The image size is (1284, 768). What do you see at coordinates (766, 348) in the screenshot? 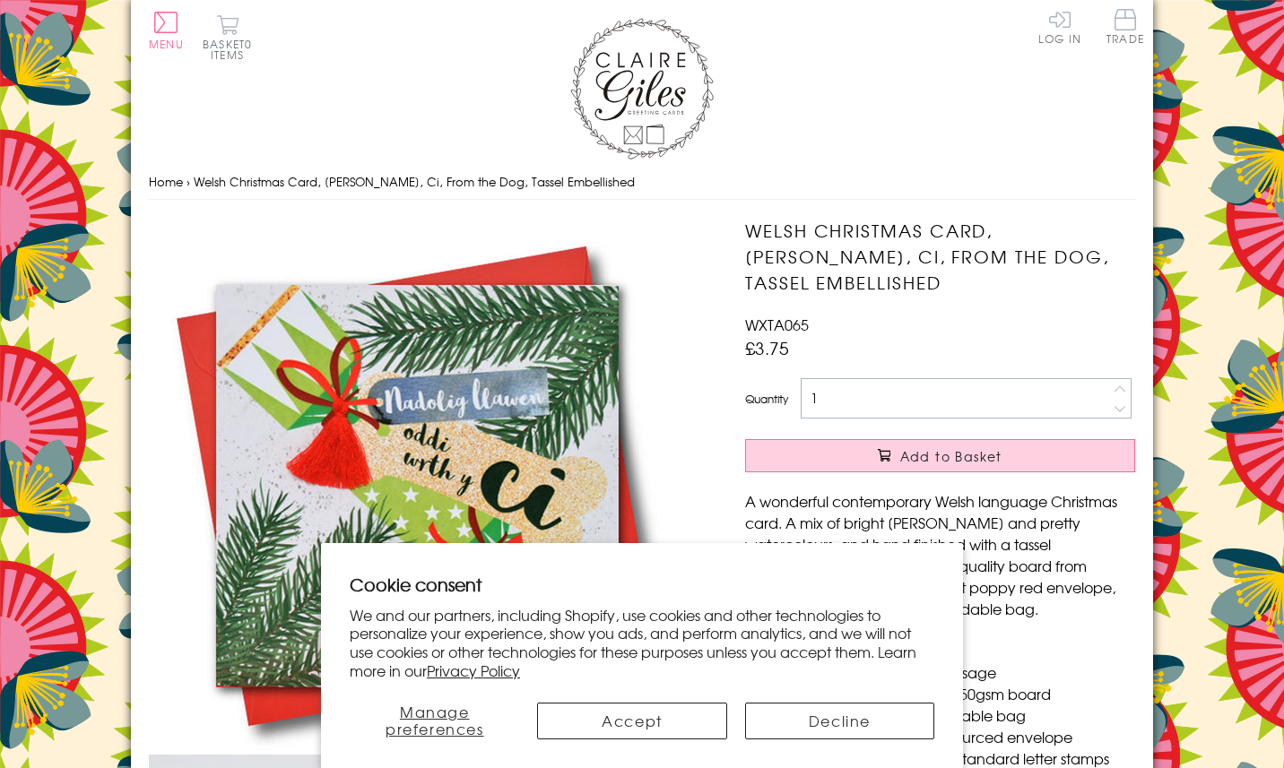
I see `span: £3.75` at bounding box center [766, 348].